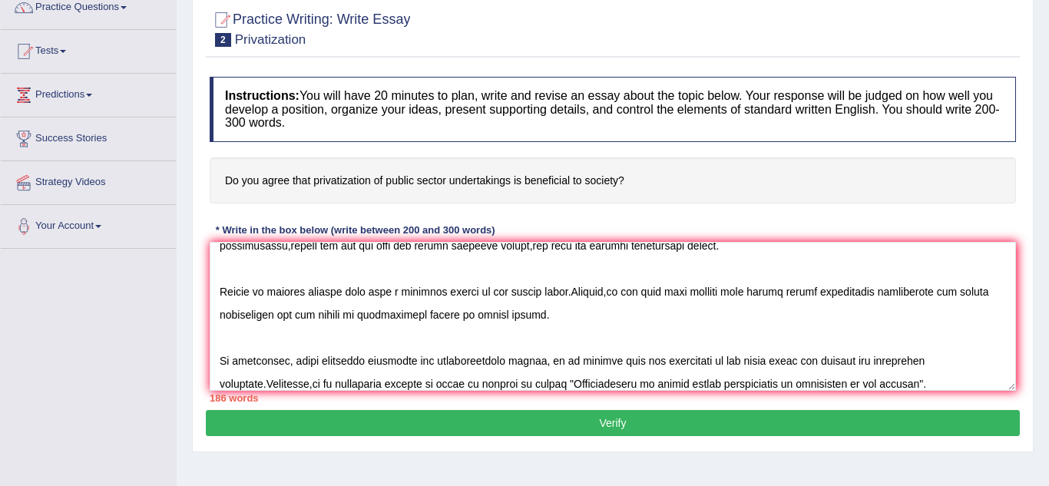 This screenshot has width=1049, height=486. I want to click on a: Your Account, so click(88, 224).